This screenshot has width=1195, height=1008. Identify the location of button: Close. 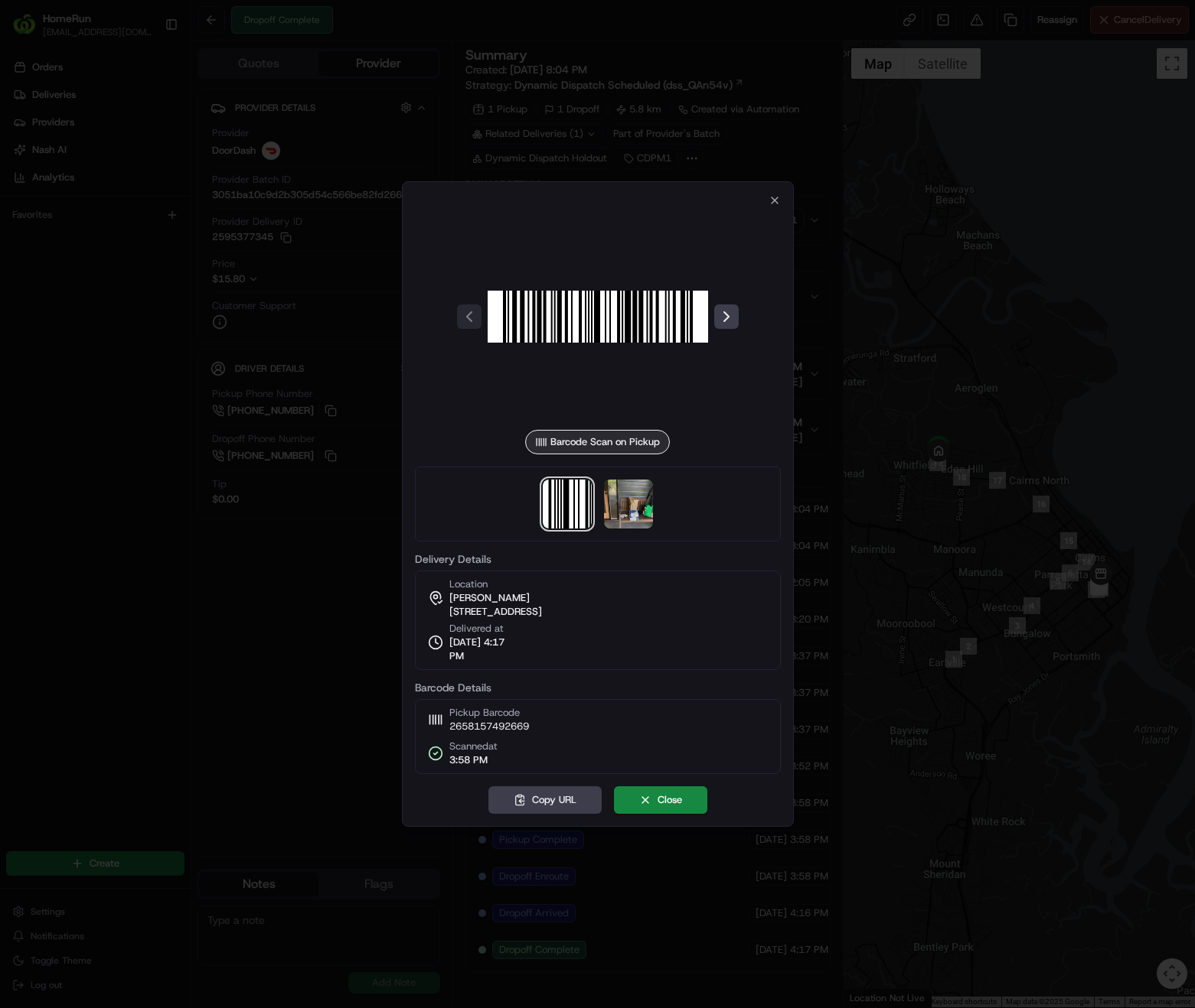
(661, 800).